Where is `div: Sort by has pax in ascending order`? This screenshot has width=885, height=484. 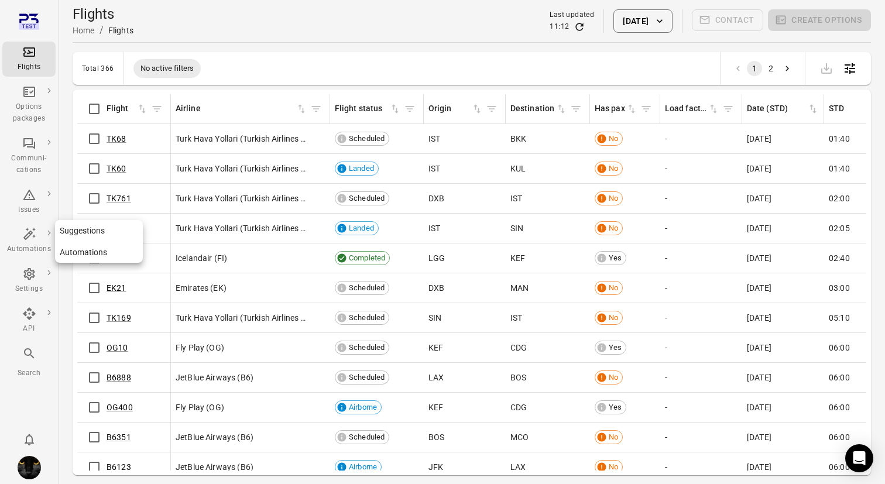 div: Sort by has pax in ascending order is located at coordinates (615, 109).